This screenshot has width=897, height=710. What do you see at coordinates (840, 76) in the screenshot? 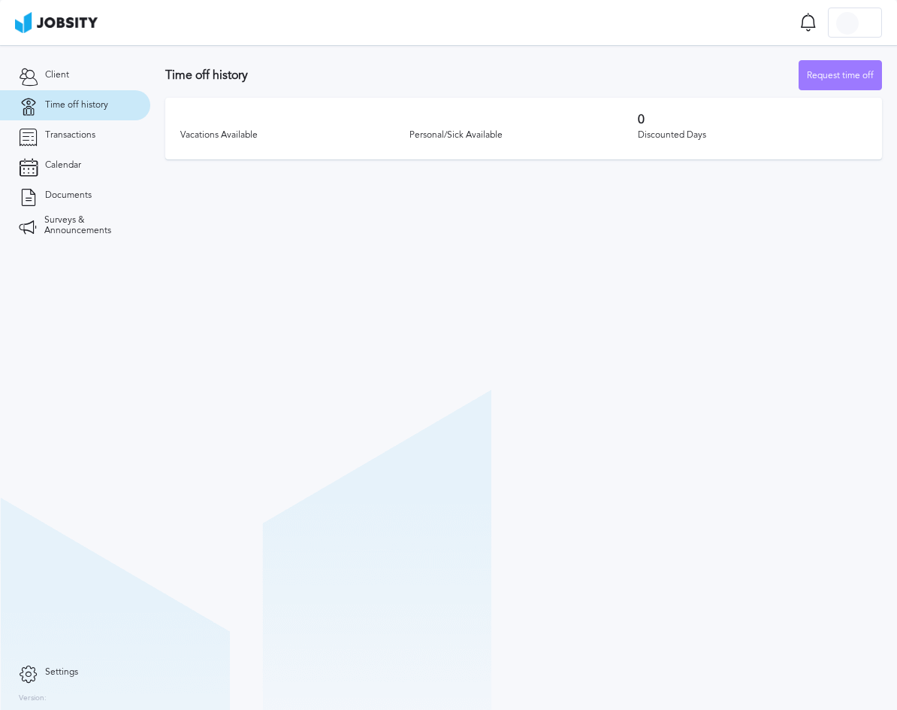
I see `div: Request time off` at bounding box center [840, 76].